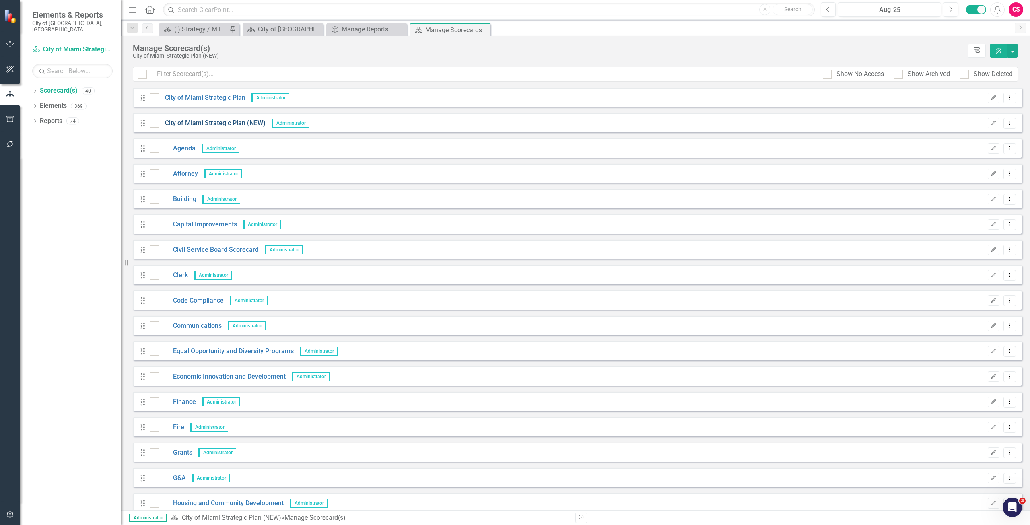 This screenshot has width=1030, height=525. Describe the element at coordinates (370, 518) in the screenshot. I see `div: » Manage Scorecard(s)` at that location.